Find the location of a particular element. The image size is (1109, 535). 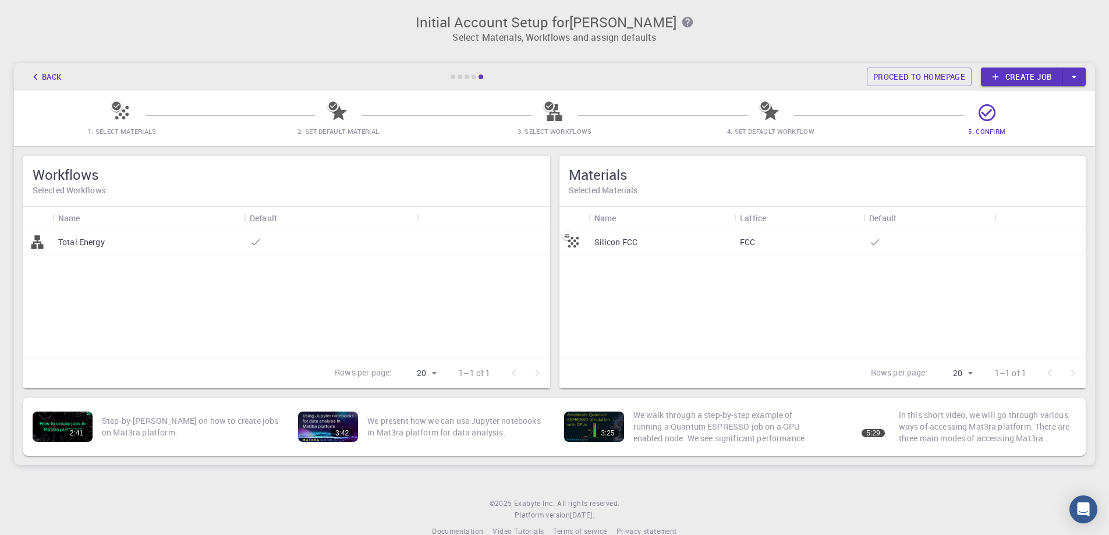

p: In this short video, we will go through various ways of accessing Mat3ra platform. There are thre... is located at coordinates (988, 427).